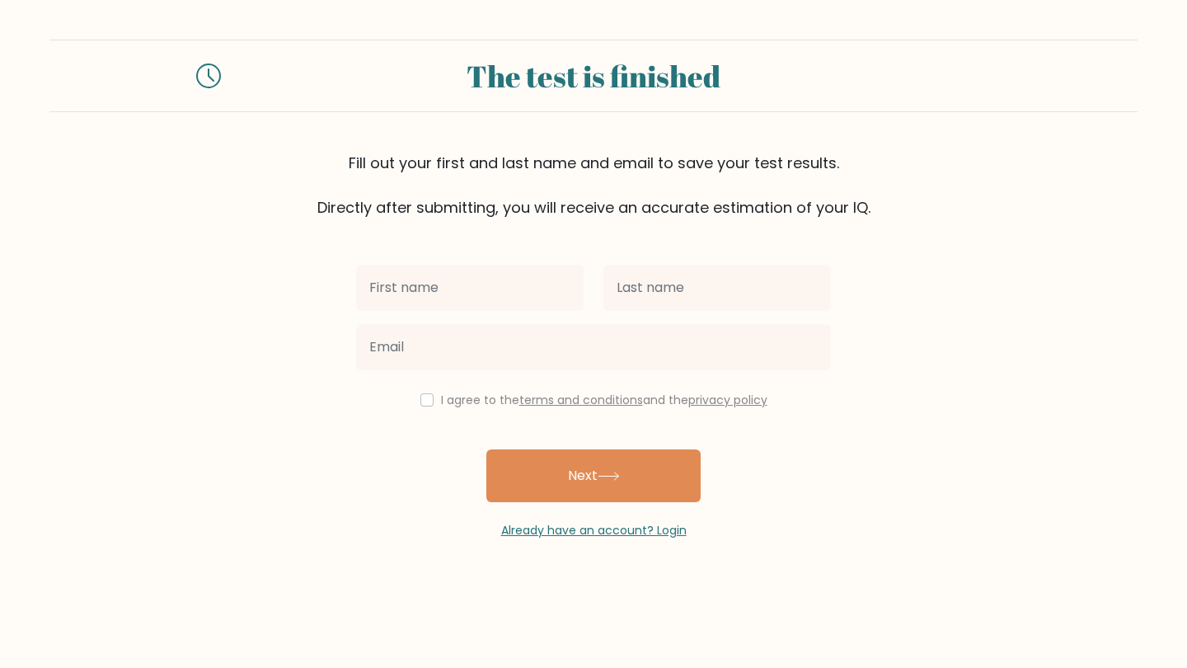  What do you see at coordinates (604, 400) in the screenshot?
I see `label: I agree to the and the` at bounding box center [604, 400].